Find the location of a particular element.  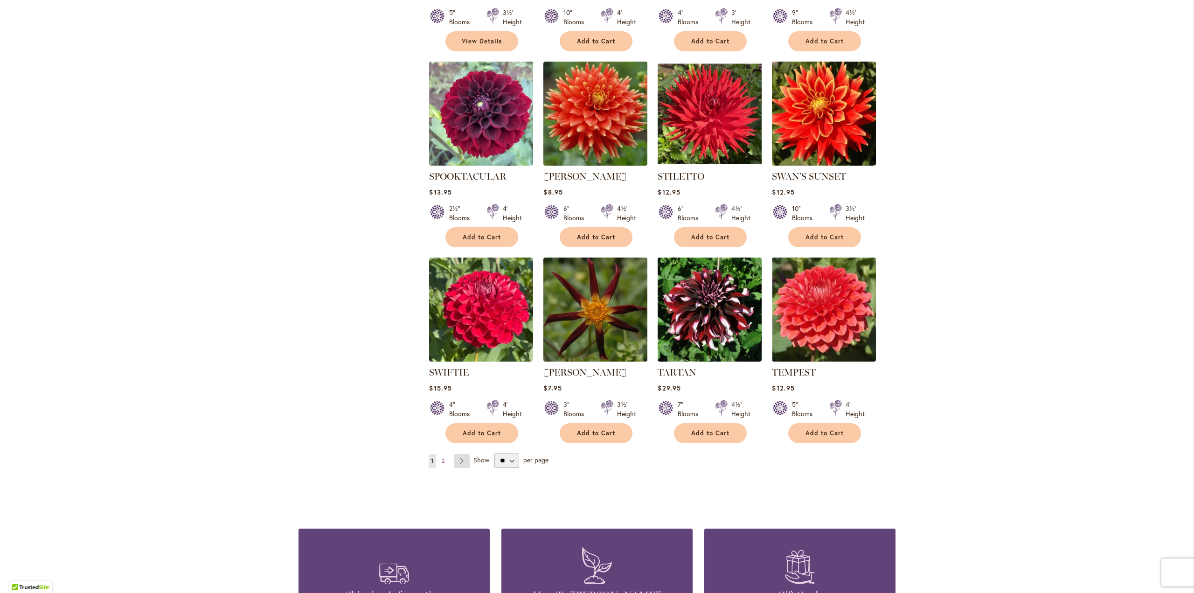

a: SWAN'S SUNSET is located at coordinates (809, 176).